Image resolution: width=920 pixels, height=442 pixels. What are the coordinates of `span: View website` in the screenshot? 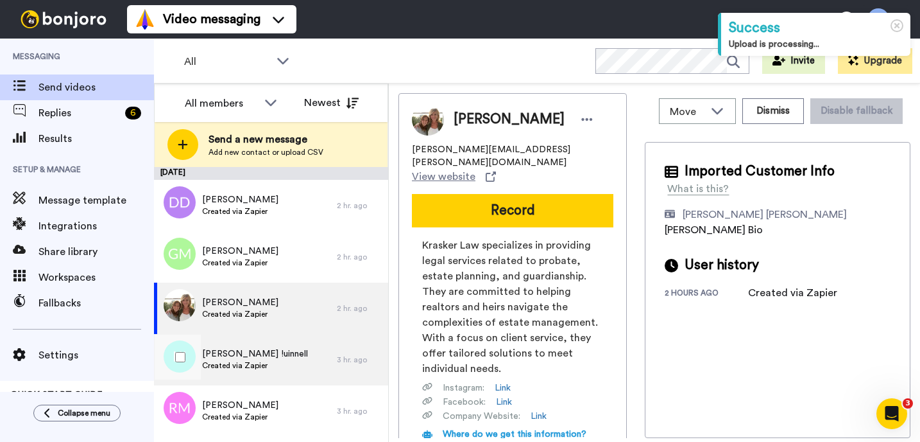 It's located at (444, 177).